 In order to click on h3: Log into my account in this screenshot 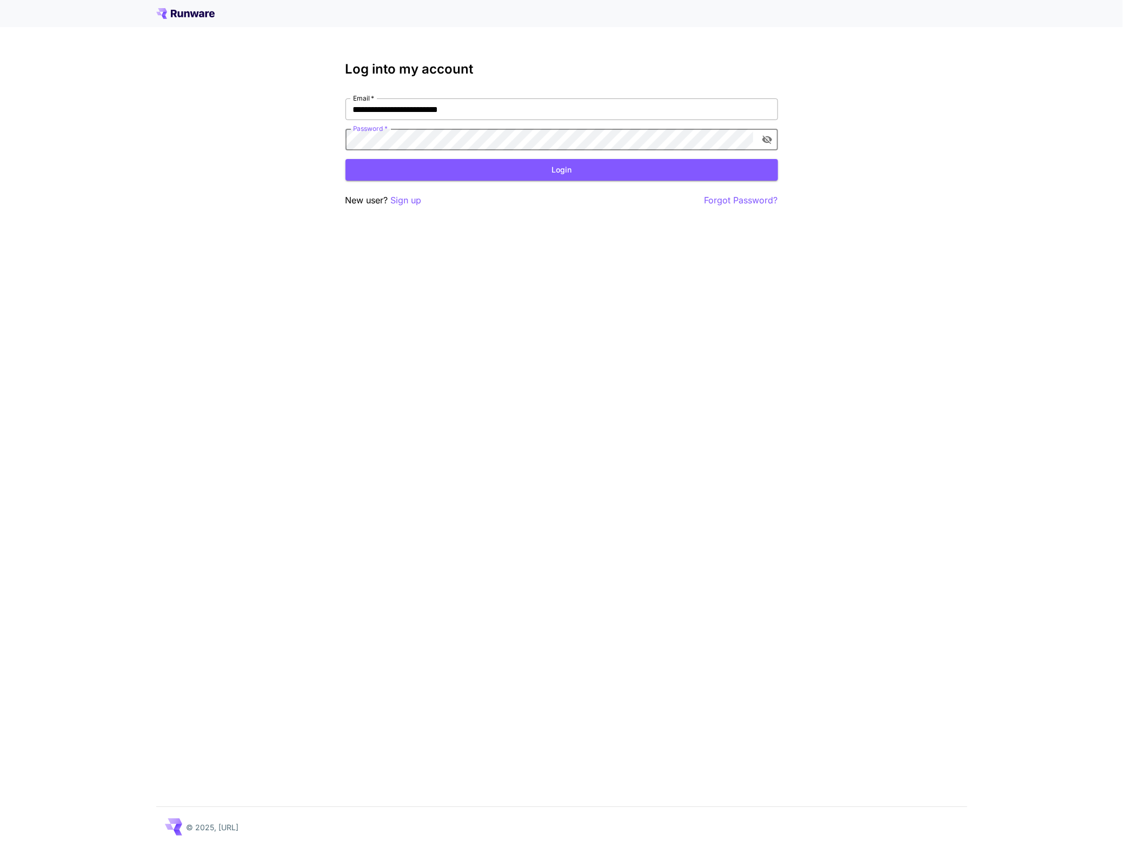, I will do `click(562, 69)`.